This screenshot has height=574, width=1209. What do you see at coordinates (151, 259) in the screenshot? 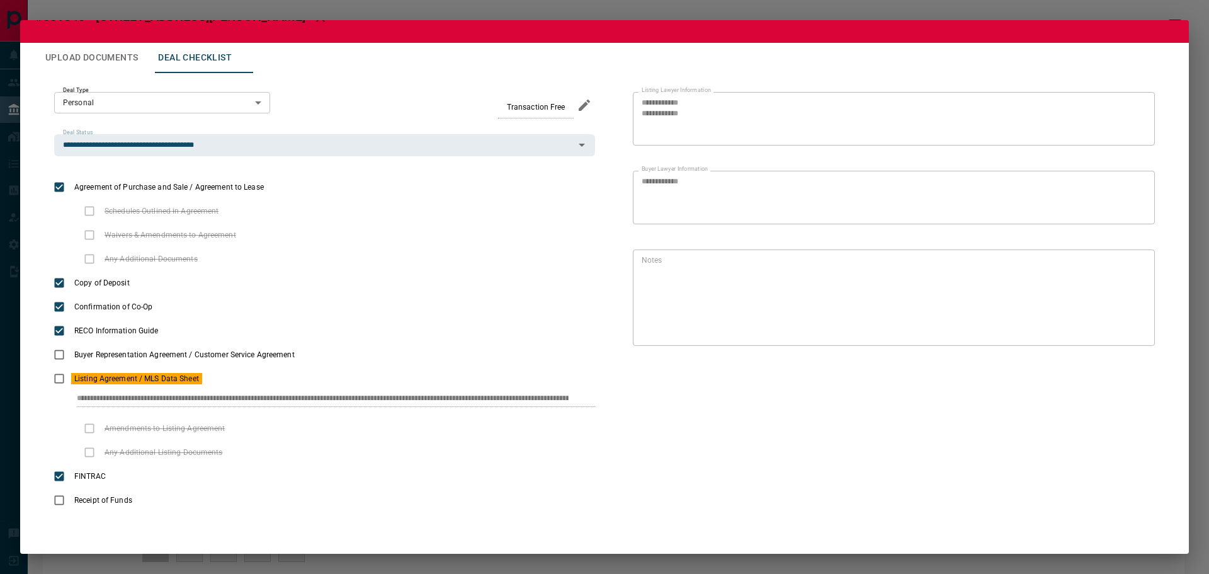
I see `span: Any Additional Documents` at bounding box center [151, 259].